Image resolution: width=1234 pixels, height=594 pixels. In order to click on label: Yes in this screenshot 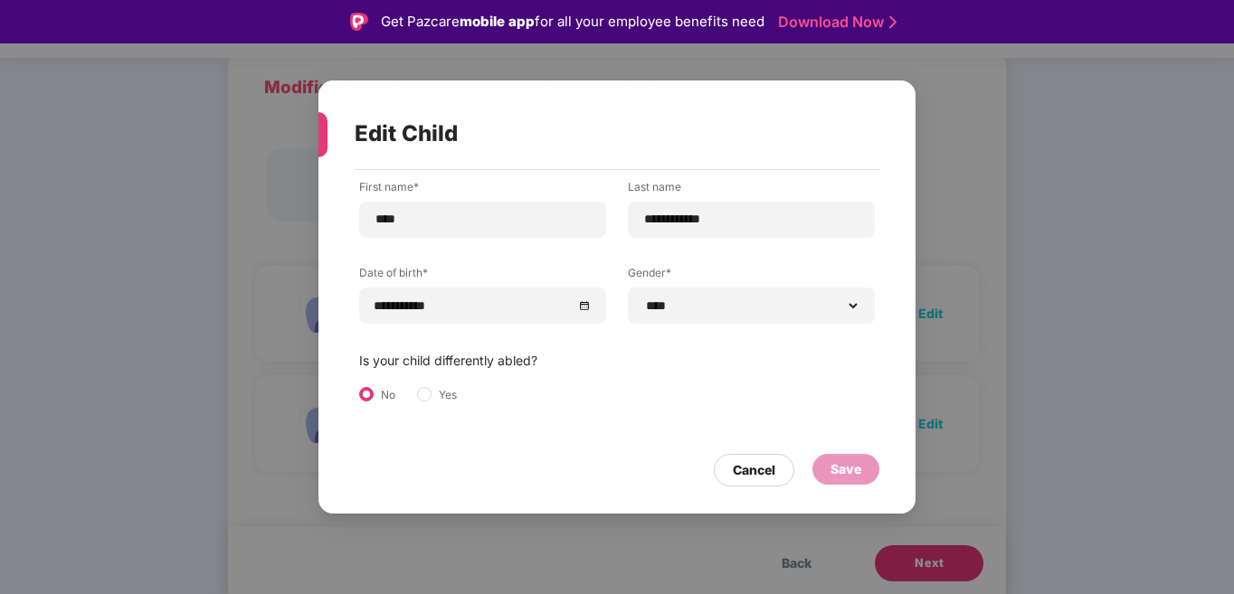, I will do `click(448, 398)`.